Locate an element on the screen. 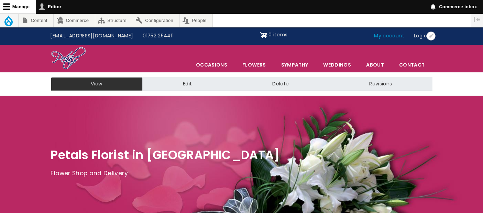 Image resolution: width=483 pixels, height=213 pixels. a: 01752 254411 is located at coordinates (158, 36).